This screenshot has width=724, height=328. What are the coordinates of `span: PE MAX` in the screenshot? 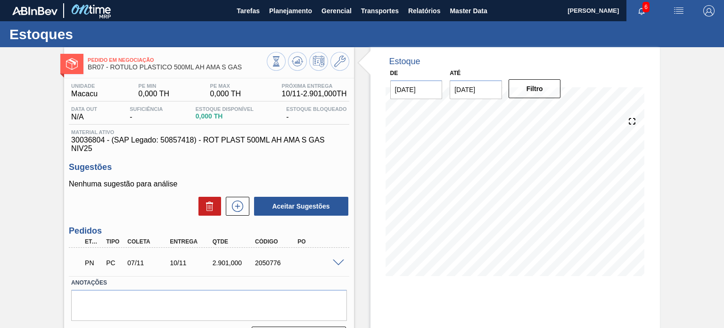 It's located at (226, 86).